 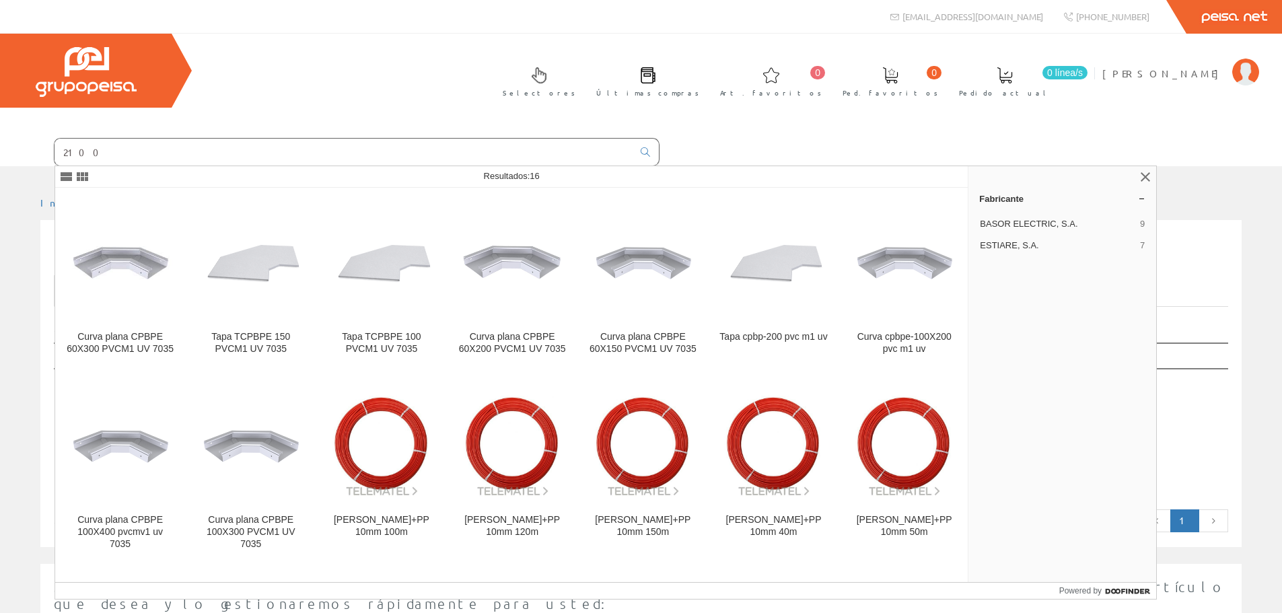 I want to click on a: Tapa cpbp-200 pvc m1 uv Tapa cpbp-200 pvc m1 uv, so click(x=773, y=279).